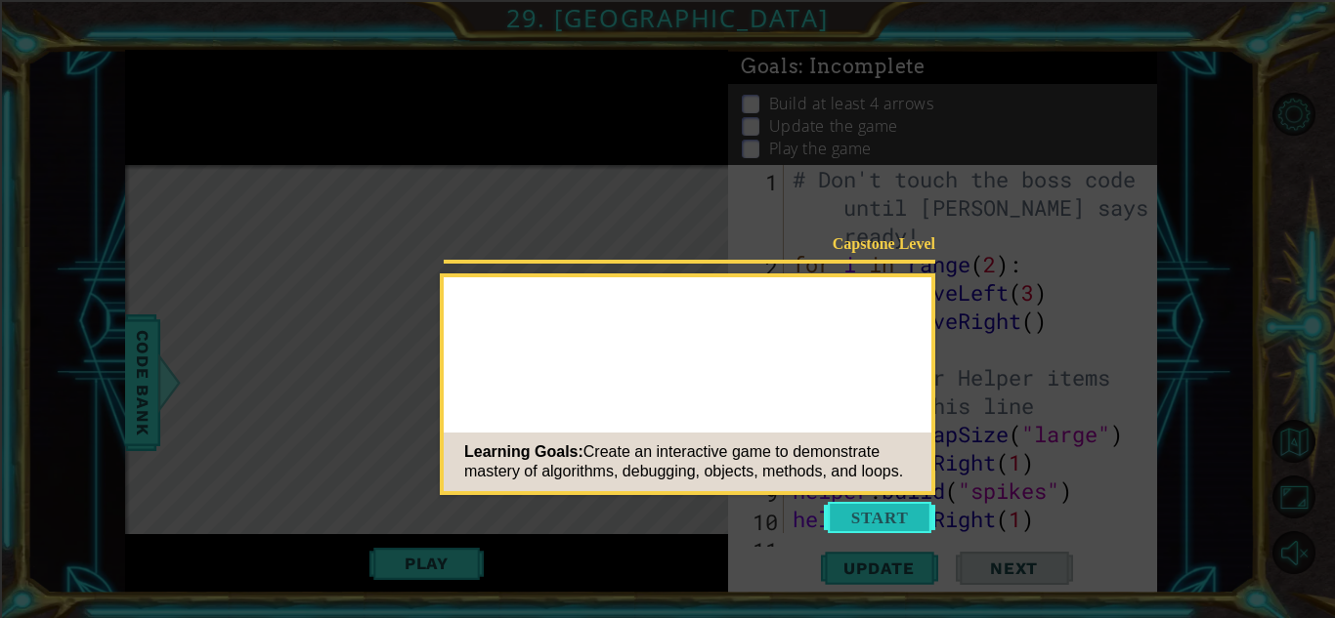 This screenshot has width=1335, height=618. What do you see at coordinates (683, 461) in the screenshot?
I see `span: Create an interactive game to demonstrate mastery of algorithms, debugging, objects, methods, and...` at bounding box center [683, 461].